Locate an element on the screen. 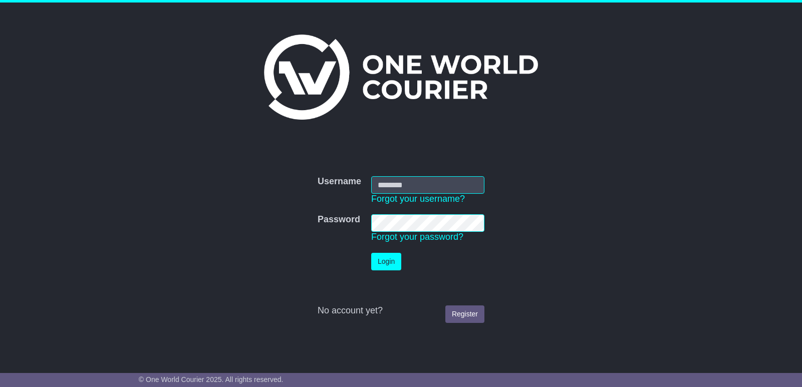 This screenshot has height=387, width=802. a: Forgot your password? is located at coordinates (417, 237).